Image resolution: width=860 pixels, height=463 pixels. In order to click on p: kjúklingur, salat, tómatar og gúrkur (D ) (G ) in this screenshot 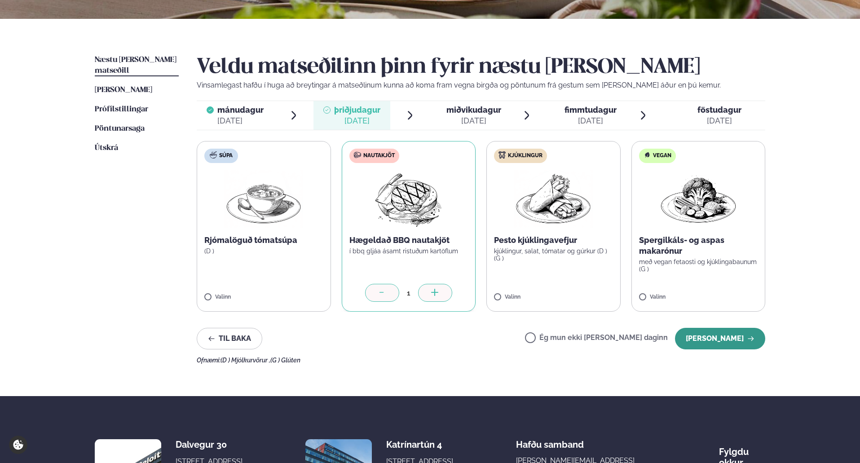, I will do `click(553, 255)`.